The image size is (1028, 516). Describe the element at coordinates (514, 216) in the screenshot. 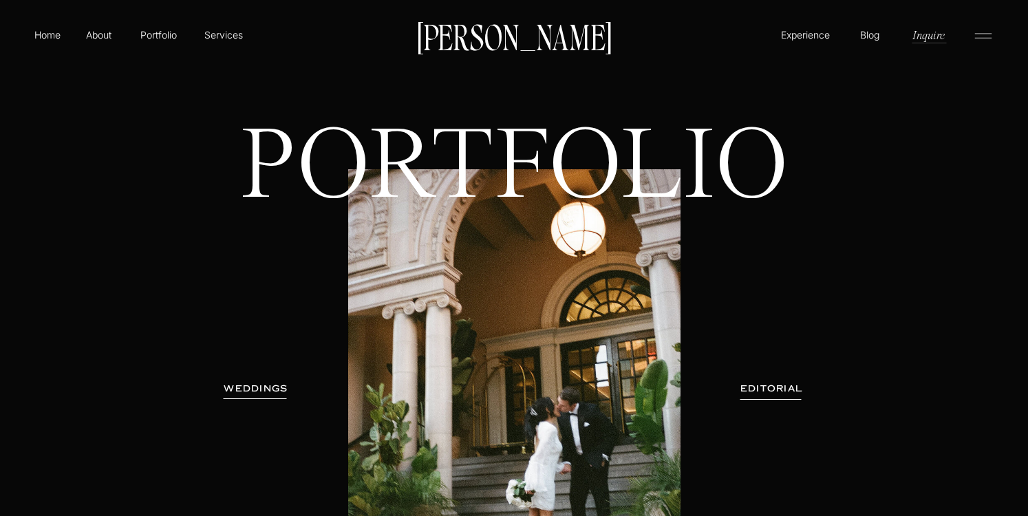

I see `h1: PORTFOLIO` at that location.